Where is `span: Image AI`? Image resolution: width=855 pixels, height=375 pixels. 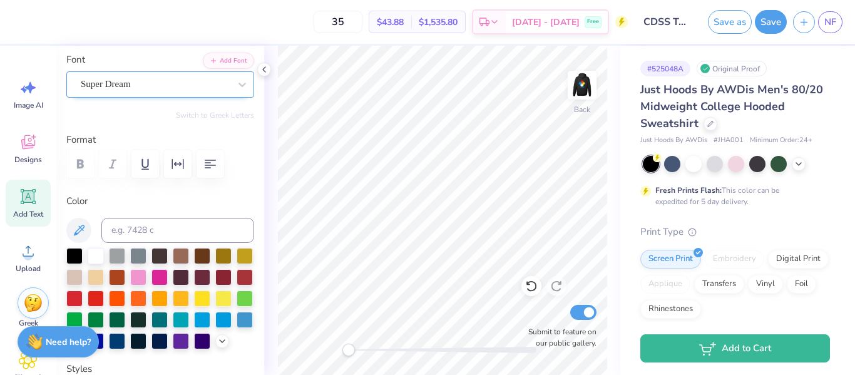
span: Image AI is located at coordinates (28, 105).